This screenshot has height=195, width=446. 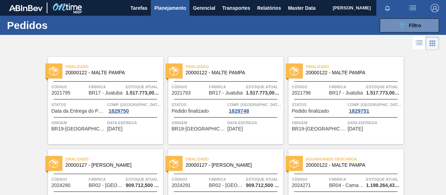 What do you see at coordinates (236, 8) in the screenshot?
I see `span: Transportes` at bounding box center [236, 8].